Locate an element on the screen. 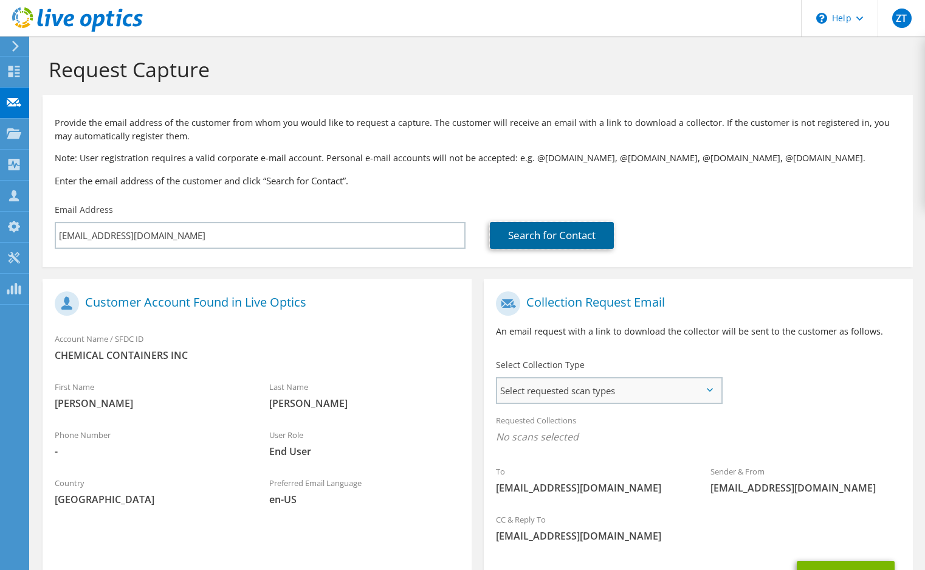 The width and height of the screenshot is (925, 570). span: No scans selected is located at coordinates (699, 436).